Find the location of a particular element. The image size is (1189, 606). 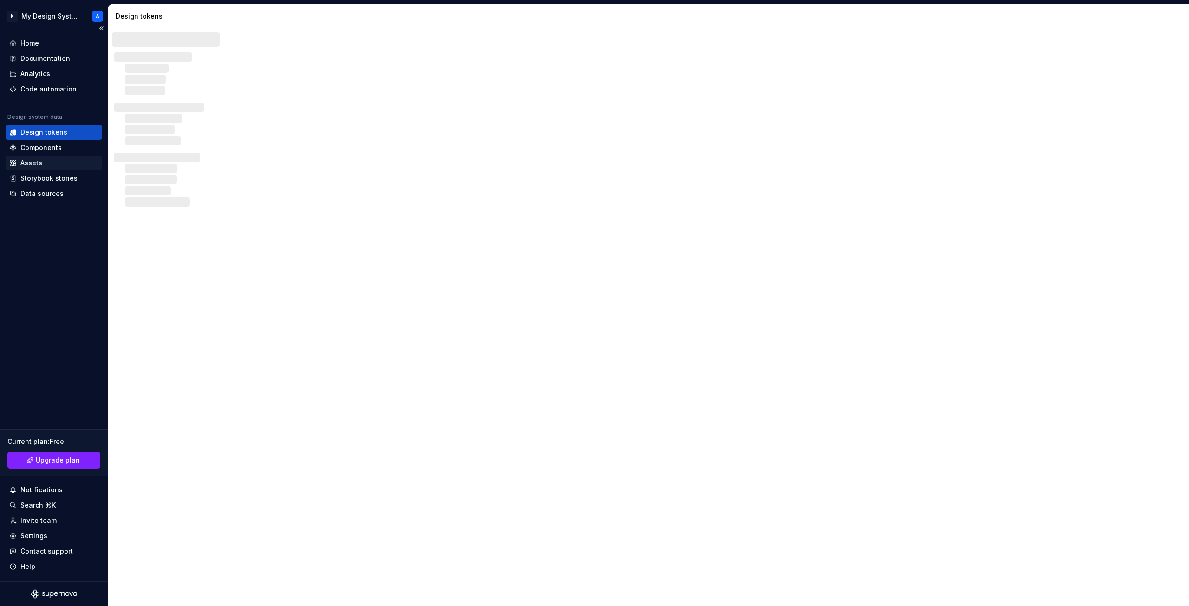

a: Home is located at coordinates (54, 43).